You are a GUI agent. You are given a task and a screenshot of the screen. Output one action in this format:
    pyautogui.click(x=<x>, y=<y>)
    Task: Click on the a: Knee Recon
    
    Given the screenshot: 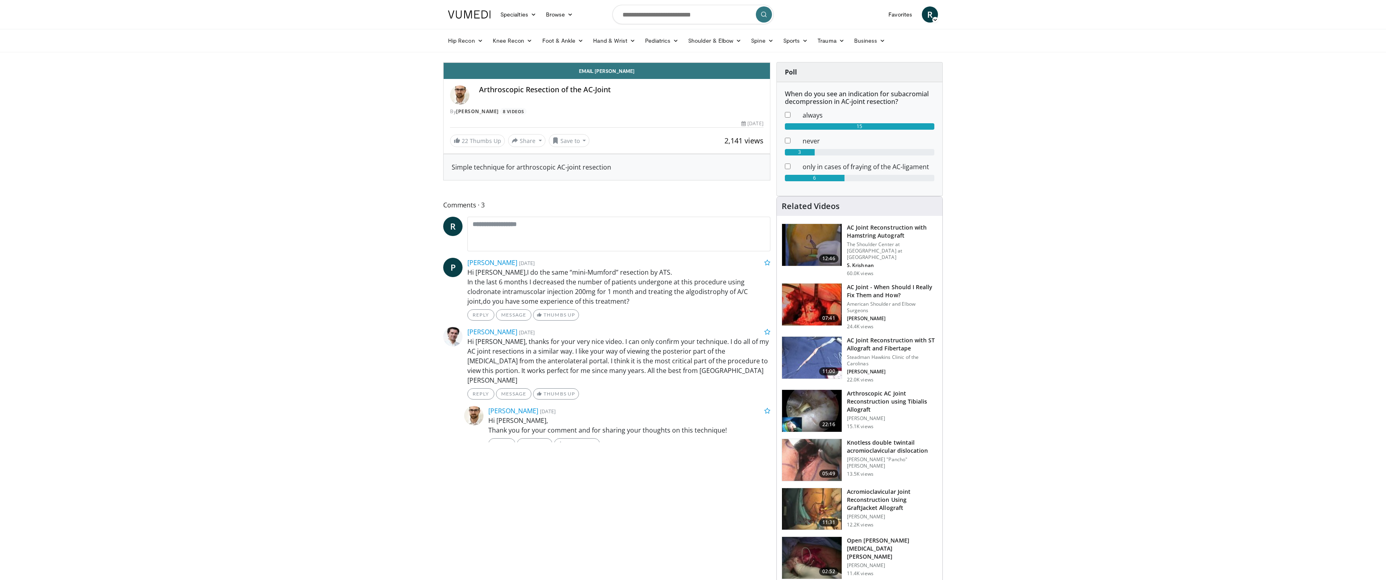 What is the action you would take?
    pyautogui.click(x=513, y=41)
    